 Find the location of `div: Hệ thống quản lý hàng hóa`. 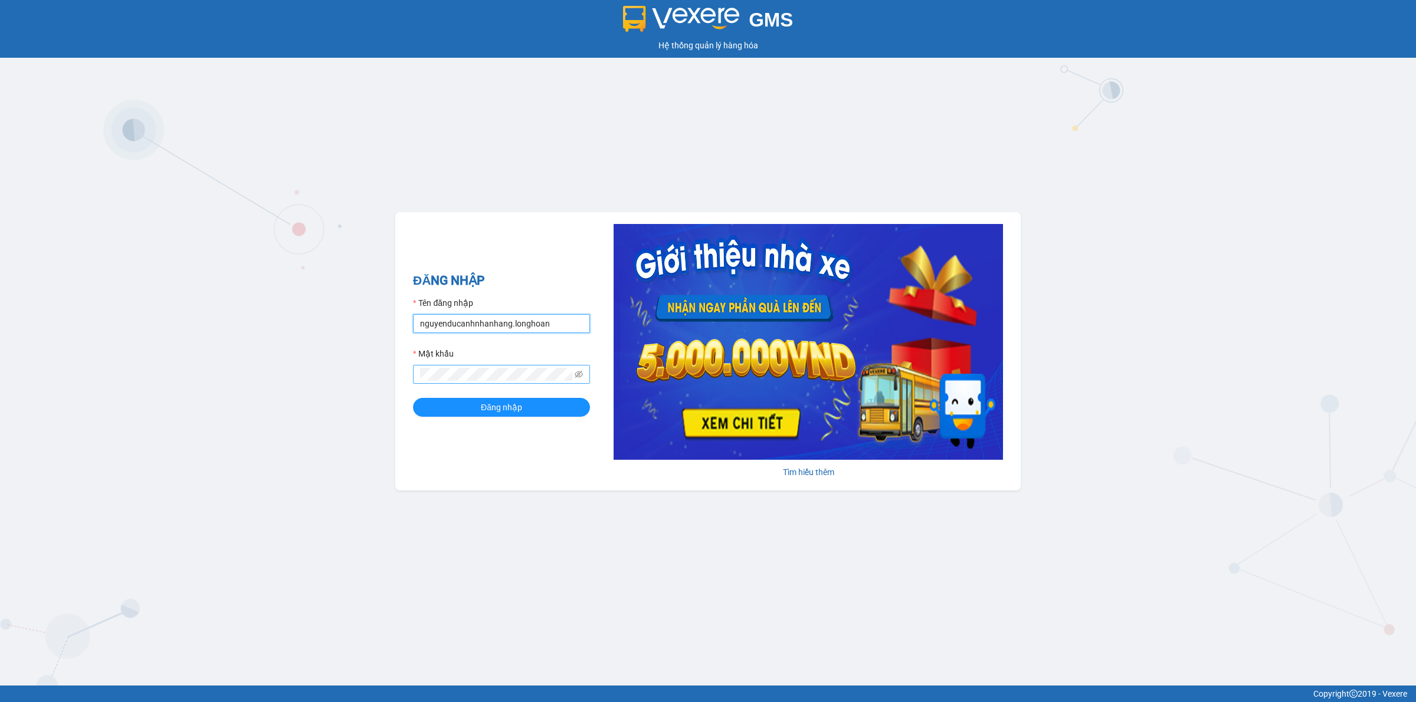

div: Hệ thống quản lý hàng hóa is located at coordinates (708, 45).